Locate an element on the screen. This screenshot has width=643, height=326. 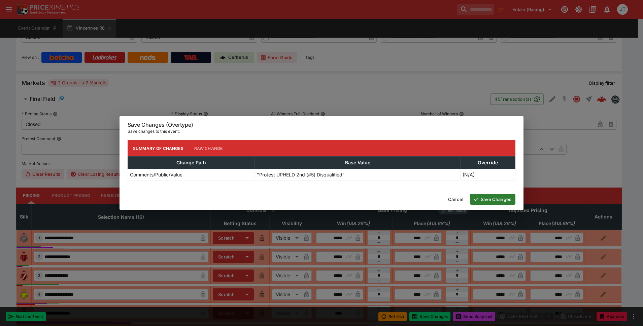
td: (N/A) is located at coordinates (488, 175).